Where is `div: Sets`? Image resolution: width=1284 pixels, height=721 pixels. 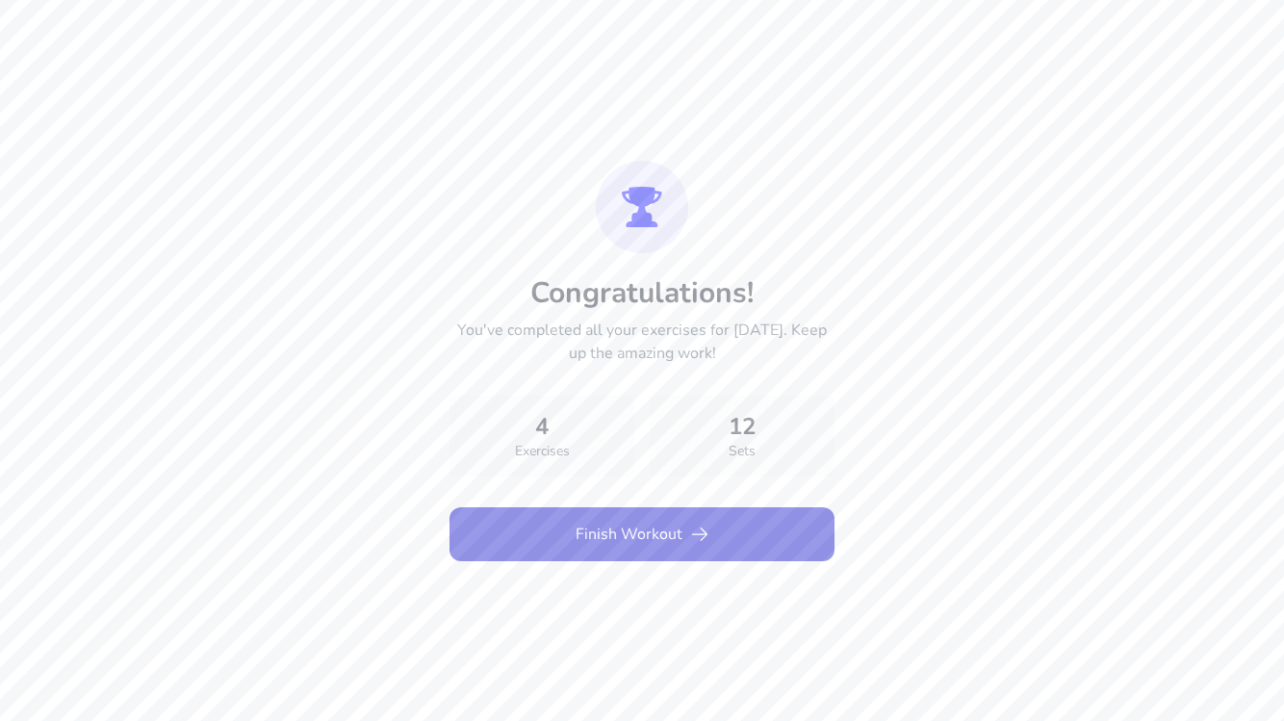
div: Sets is located at coordinates (742, 451).